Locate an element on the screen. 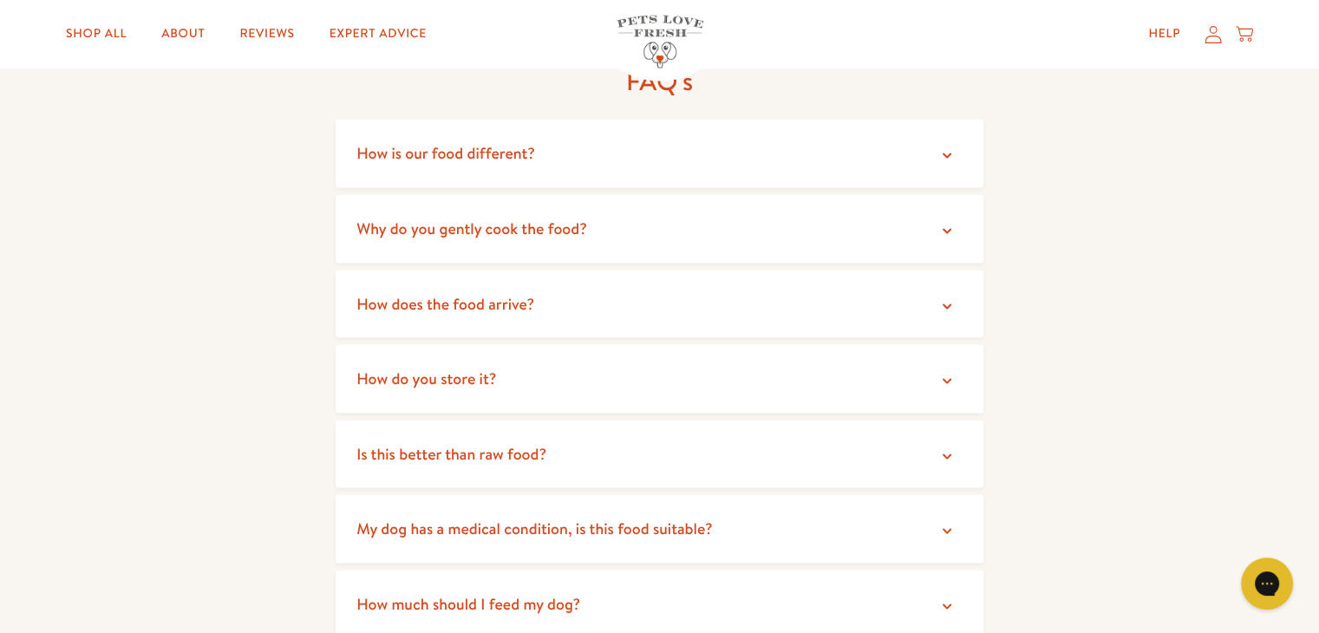  summary: My dog has a medical condition, is this food suitable? is located at coordinates (659, 528).